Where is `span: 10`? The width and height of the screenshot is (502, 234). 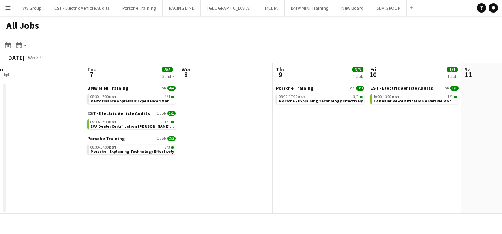 span: 10 is located at coordinates (372, 75).